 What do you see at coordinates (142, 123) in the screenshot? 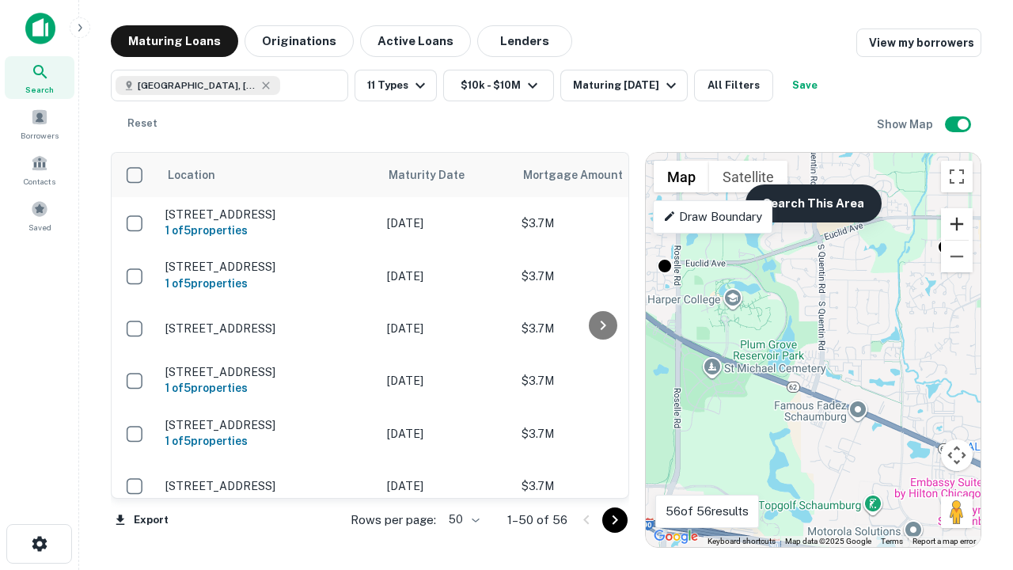
I see `button: Reset` at bounding box center [142, 123].